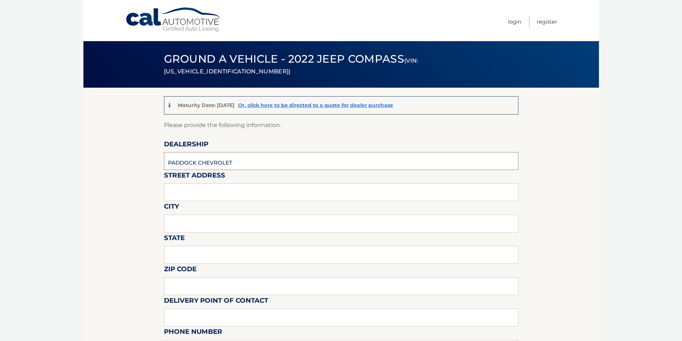 Image resolution: width=682 pixels, height=341 pixels. Describe the element at coordinates (174, 20) in the screenshot. I see `a: Cal Automotive` at that location.